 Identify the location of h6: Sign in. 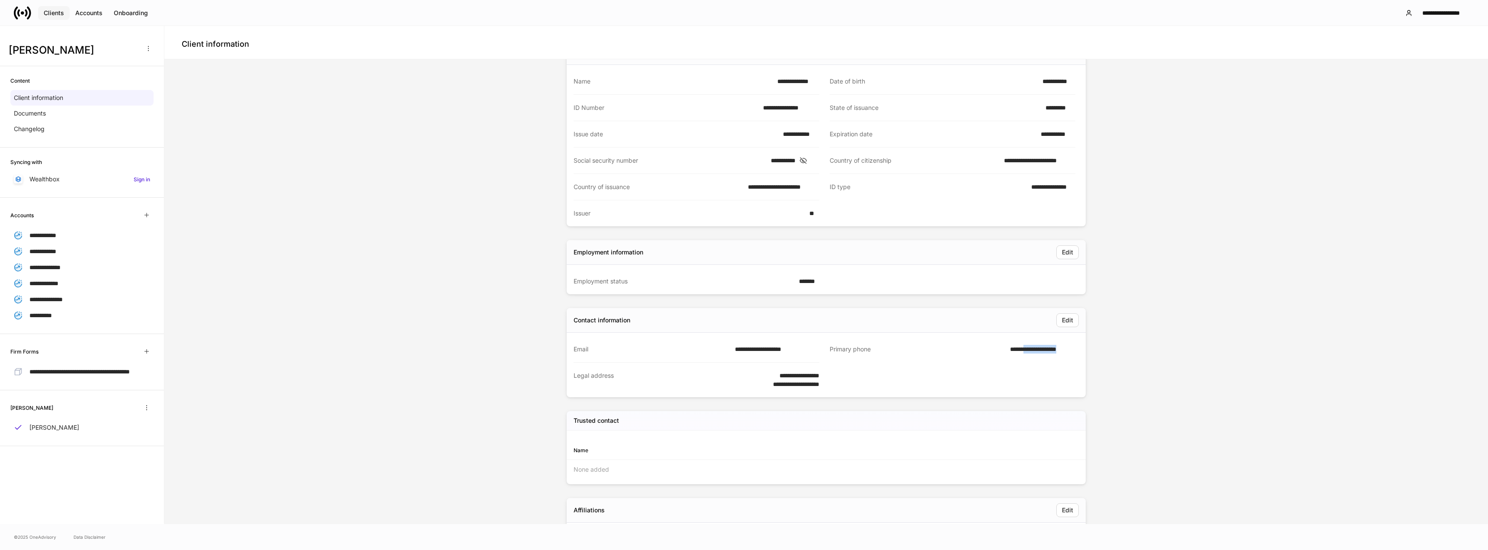
(142, 179).